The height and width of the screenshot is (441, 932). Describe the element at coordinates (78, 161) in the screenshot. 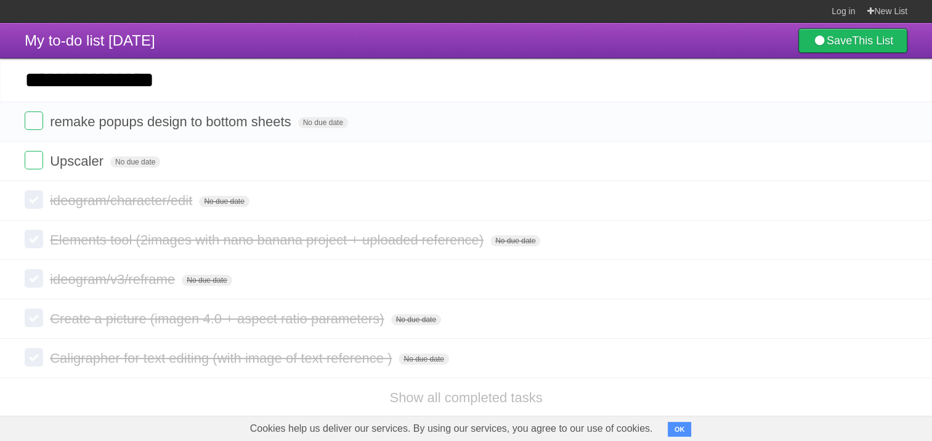

I see `span: Upscaler` at that location.